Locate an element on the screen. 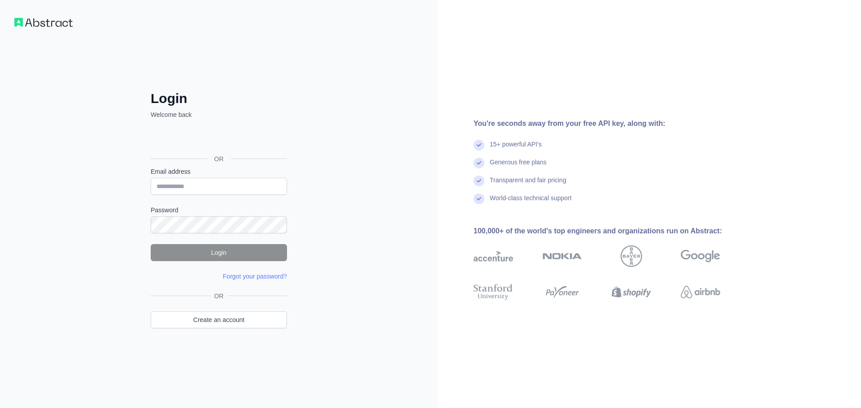  img: accenture is located at coordinates (493, 256).